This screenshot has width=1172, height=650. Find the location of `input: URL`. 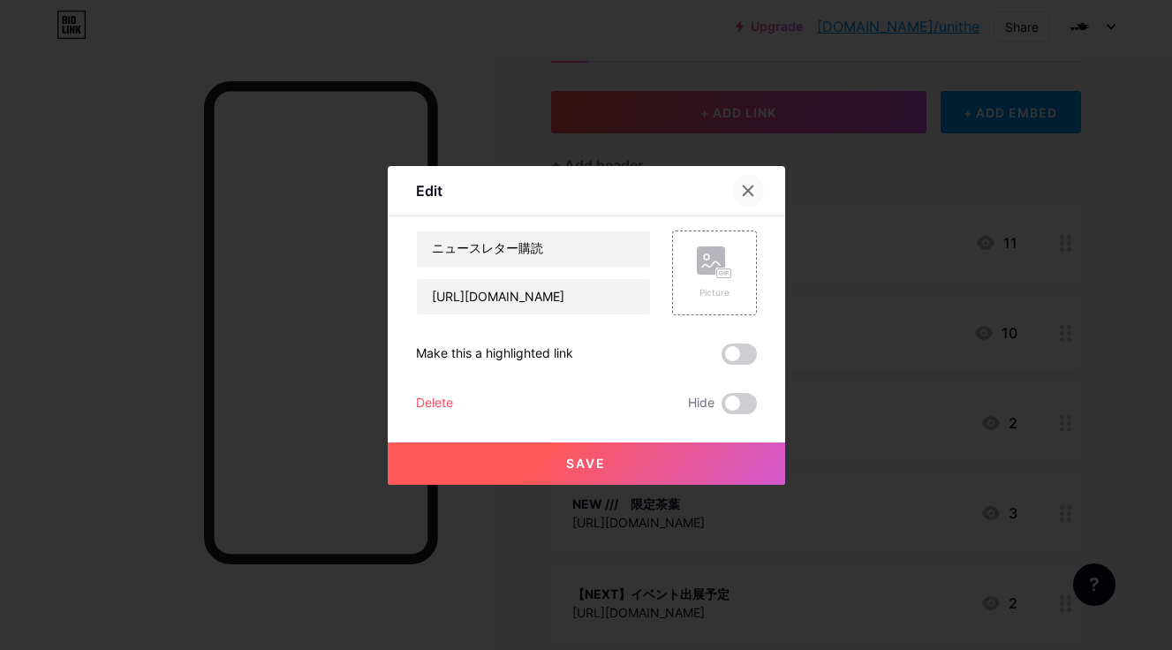

input: URL is located at coordinates (533, 297).